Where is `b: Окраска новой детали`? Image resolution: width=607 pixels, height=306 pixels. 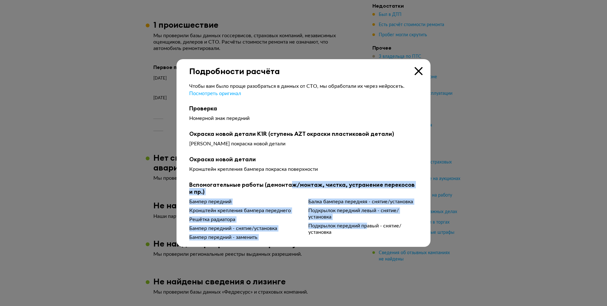 b: Окраска новой детали is located at coordinates (304, 159).